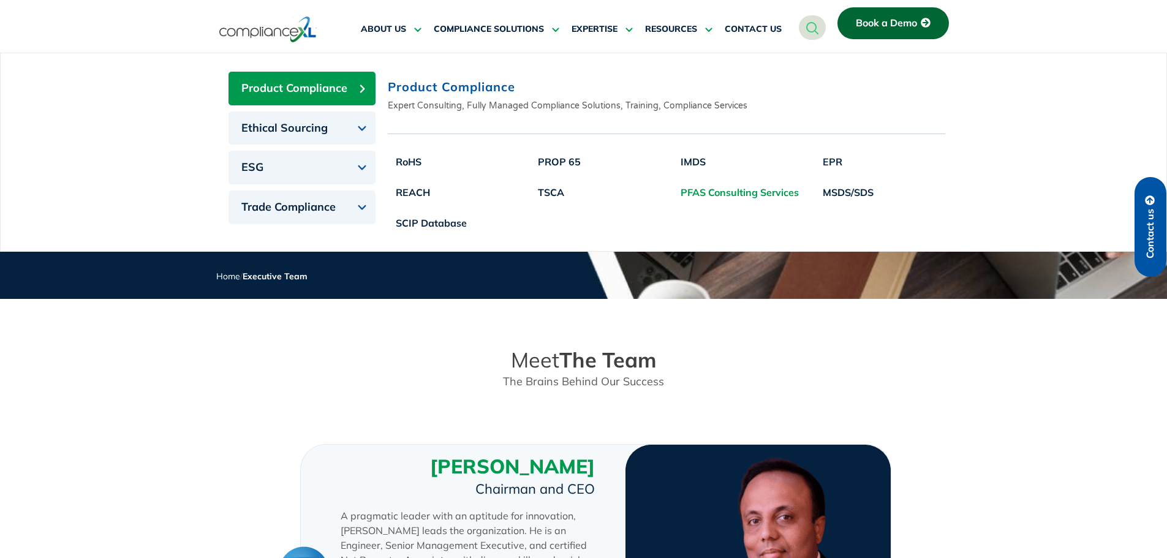 The height and width of the screenshot is (558, 1167). What do you see at coordinates (753, 29) in the screenshot?
I see `span: CONTACT US` at bounding box center [753, 29].